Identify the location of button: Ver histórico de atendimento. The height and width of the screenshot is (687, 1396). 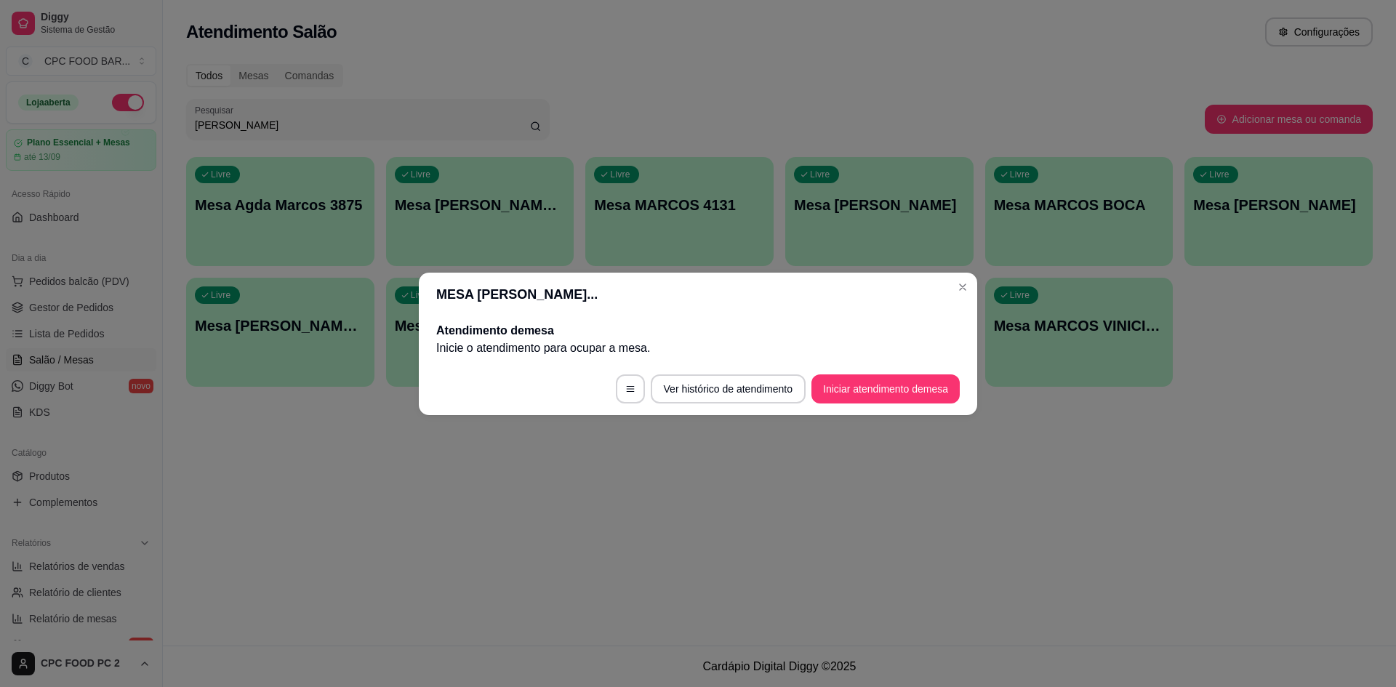
(728, 389).